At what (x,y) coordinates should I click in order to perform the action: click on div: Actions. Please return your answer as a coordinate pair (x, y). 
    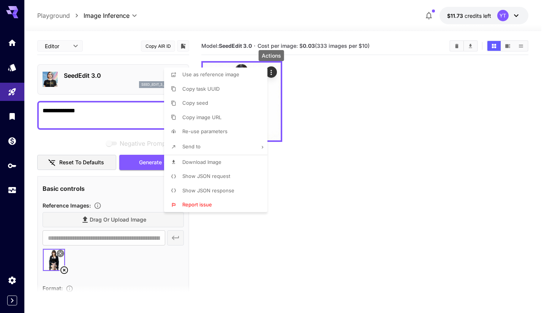
    Looking at the image, I should click on (271, 55).